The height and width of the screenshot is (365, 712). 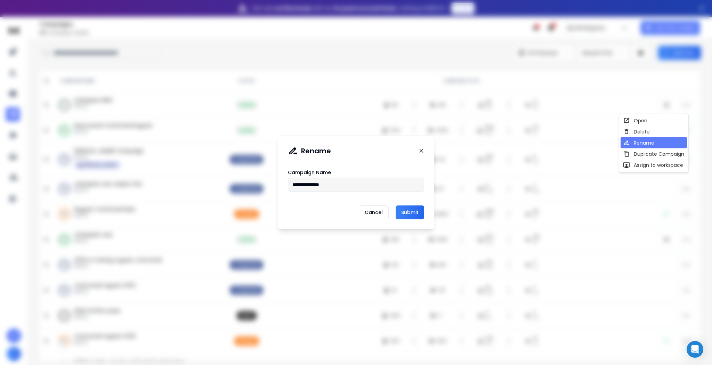 What do you see at coordinates (695, 350) in the screenshot?
I see `div: Open Intercom Messenger` at bounding box center [695, 350].